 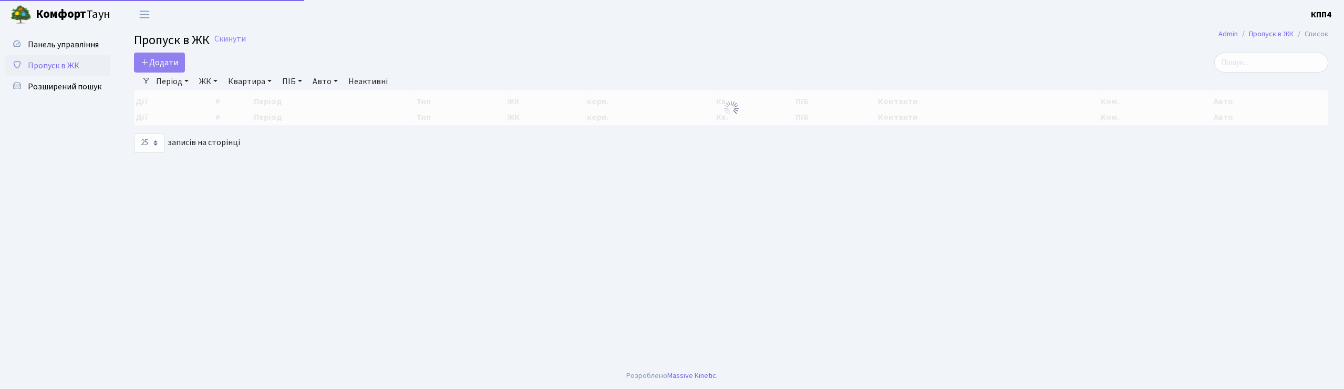 I want to click on span: Додати, so click(x=159, y=63).